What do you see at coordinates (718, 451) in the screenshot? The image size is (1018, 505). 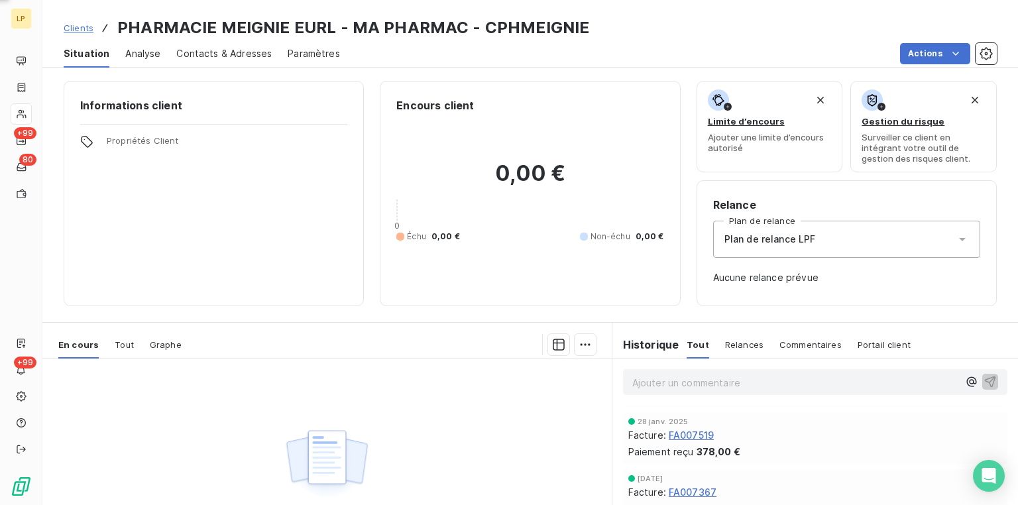 I see `span: 378,00 €` at bounding box center [718, 451].